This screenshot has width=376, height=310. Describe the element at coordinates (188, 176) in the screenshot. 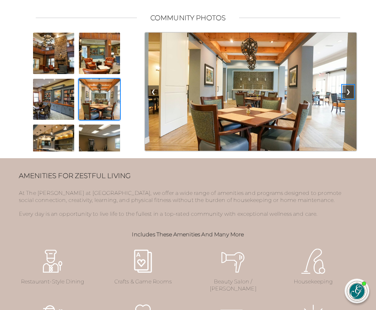

I see `h2: Amenities for Zestful Living` at that location.